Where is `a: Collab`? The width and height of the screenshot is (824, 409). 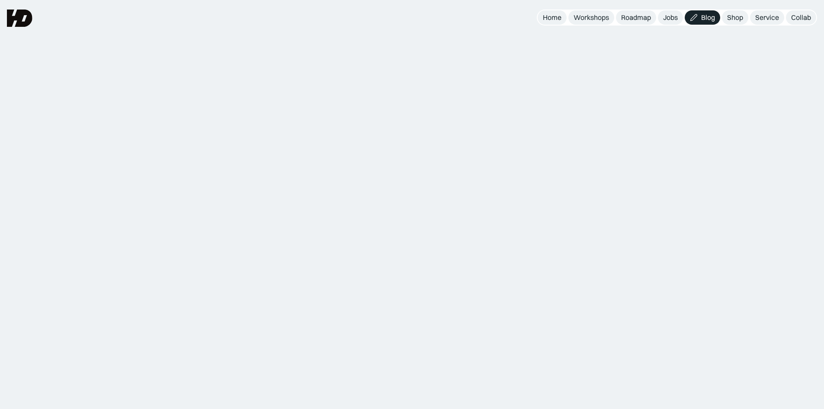
a: Collab is located at coordinates (801, 17).